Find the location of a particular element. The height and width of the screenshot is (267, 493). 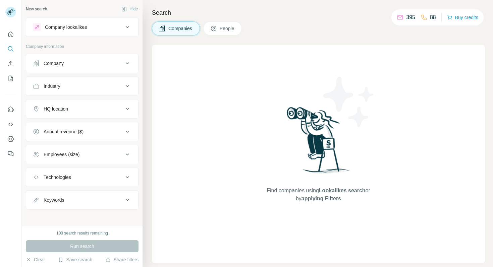

div: Annual revenue ($) is located at coordinates (63, 132).